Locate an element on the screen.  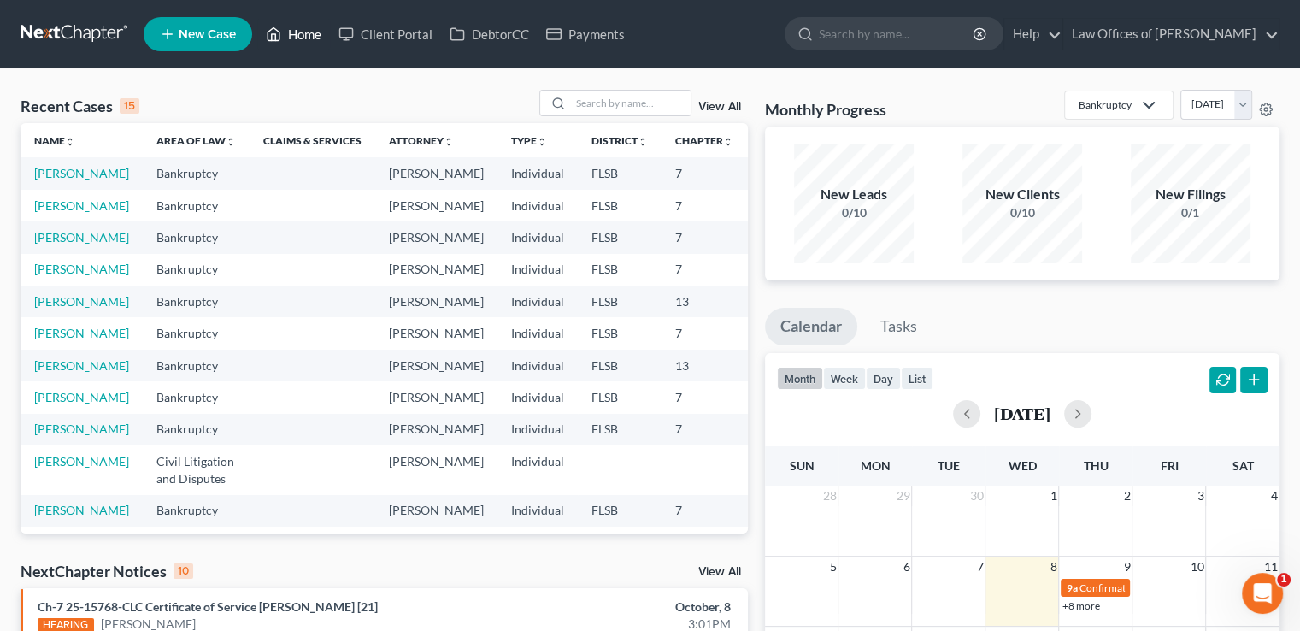
a: Home is located at coordinates (293, 34).